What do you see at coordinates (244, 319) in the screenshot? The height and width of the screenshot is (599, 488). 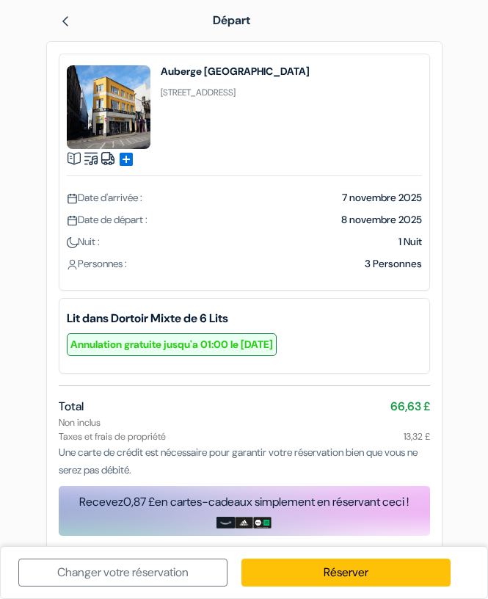 I see `b: Lit dans Dortoir Mixte de 6 Lits` at bounding box center [244, 319].